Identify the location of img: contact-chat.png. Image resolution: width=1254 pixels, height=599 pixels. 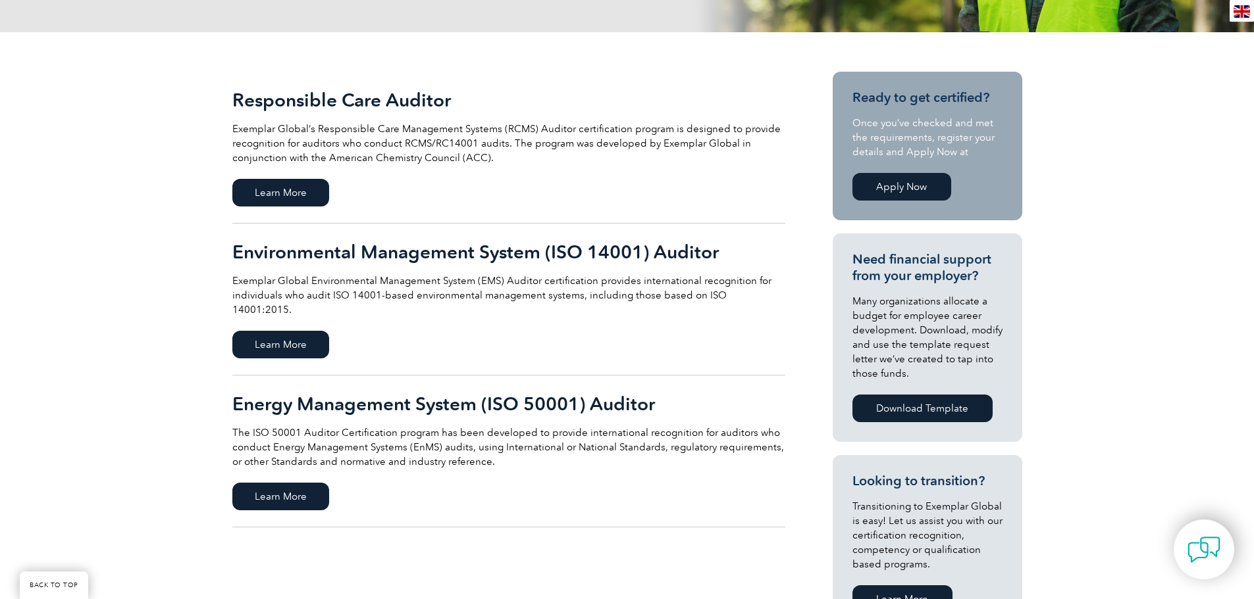
(1204, 550).